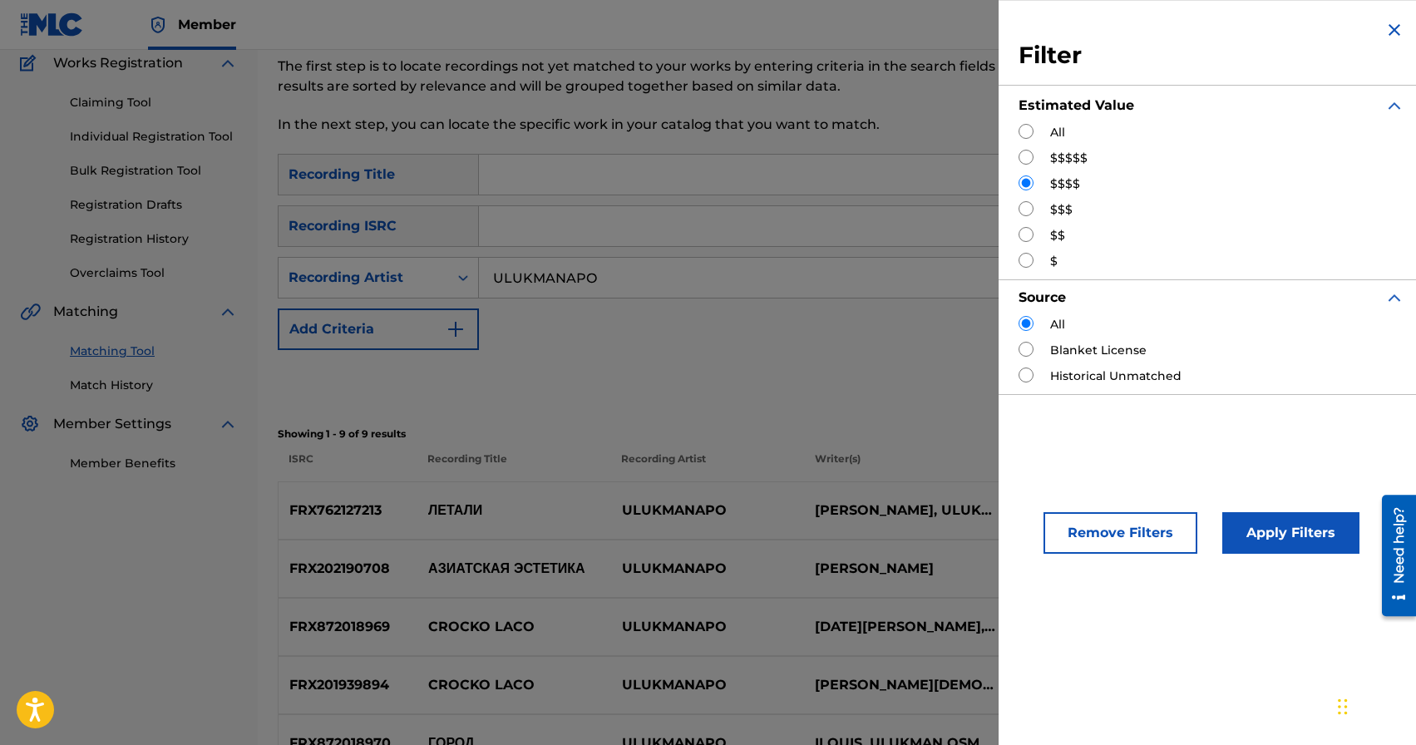  Describe the element at coordinates (154, 102) in the screenshot. I see `a: Claiming Tool` at that location.